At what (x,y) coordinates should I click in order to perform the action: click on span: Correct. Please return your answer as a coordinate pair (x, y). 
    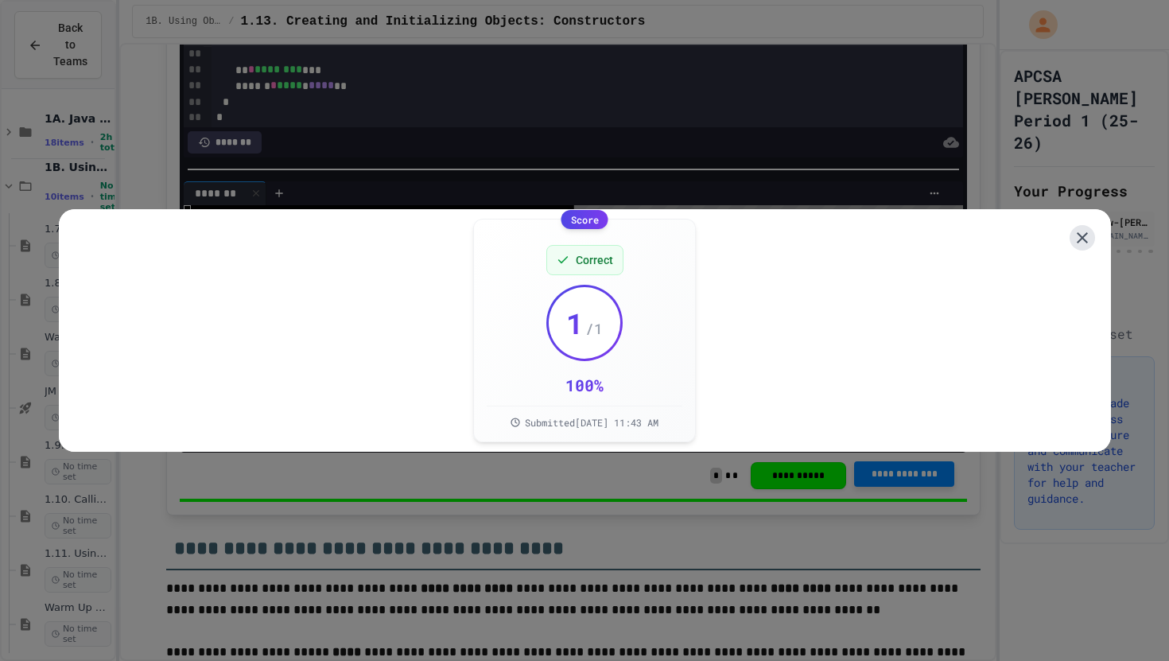
    Looking at the image, I should click on (594, 260).